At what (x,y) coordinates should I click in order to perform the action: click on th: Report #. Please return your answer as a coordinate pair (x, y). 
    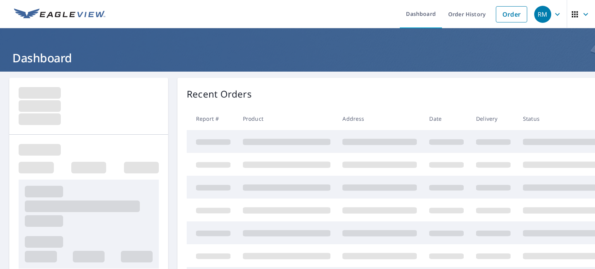
    Looking at the image, I should click on (212, 119).